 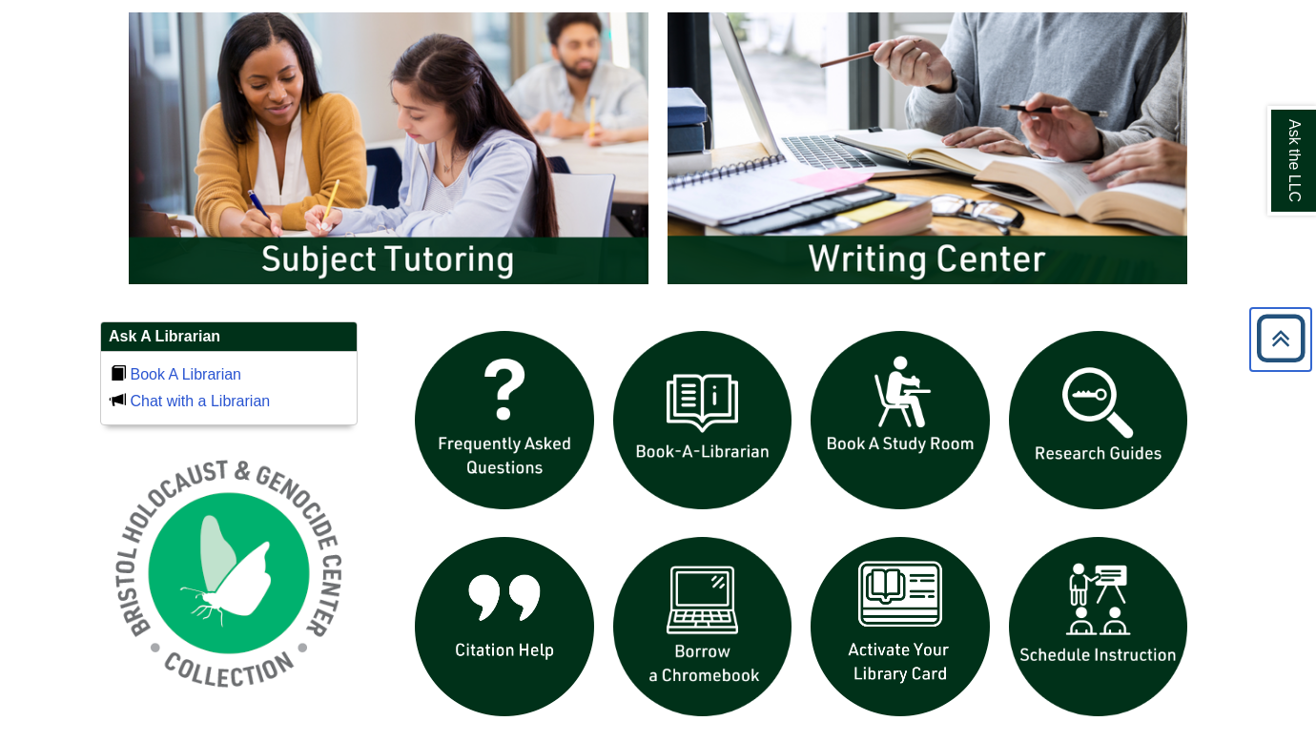 I want to click on img: Book a Librarian icon links to book a librarian web page, so click(x=703, y=420).